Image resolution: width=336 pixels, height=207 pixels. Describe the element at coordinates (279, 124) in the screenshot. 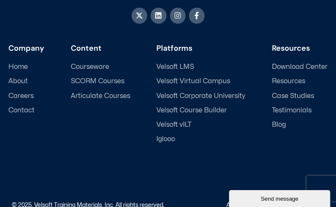

I see `span: Blog` at that location.